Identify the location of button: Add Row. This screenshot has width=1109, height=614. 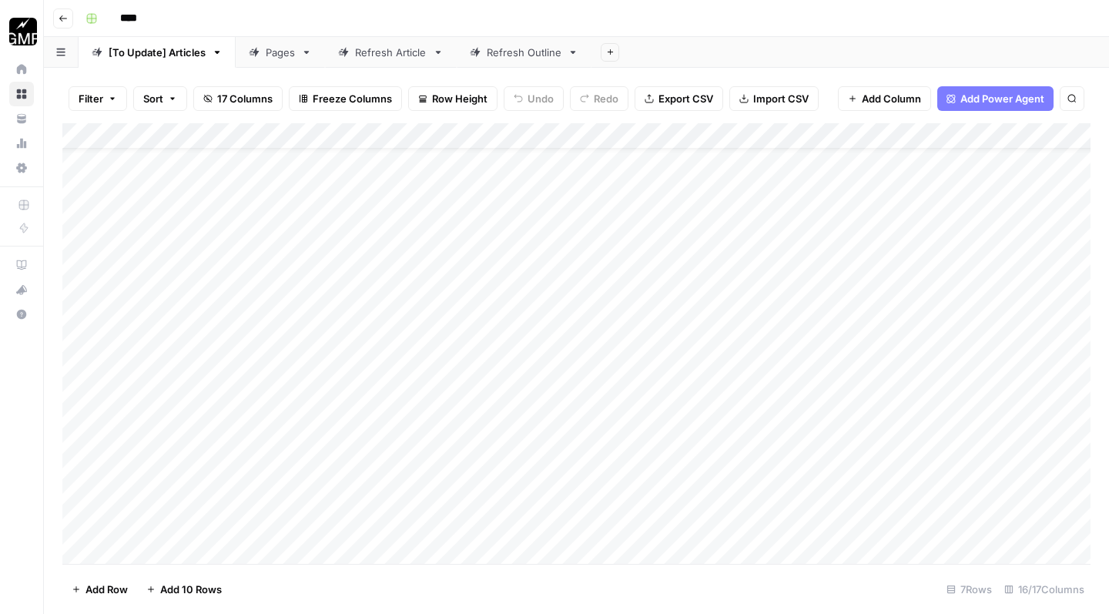
(99, 589).